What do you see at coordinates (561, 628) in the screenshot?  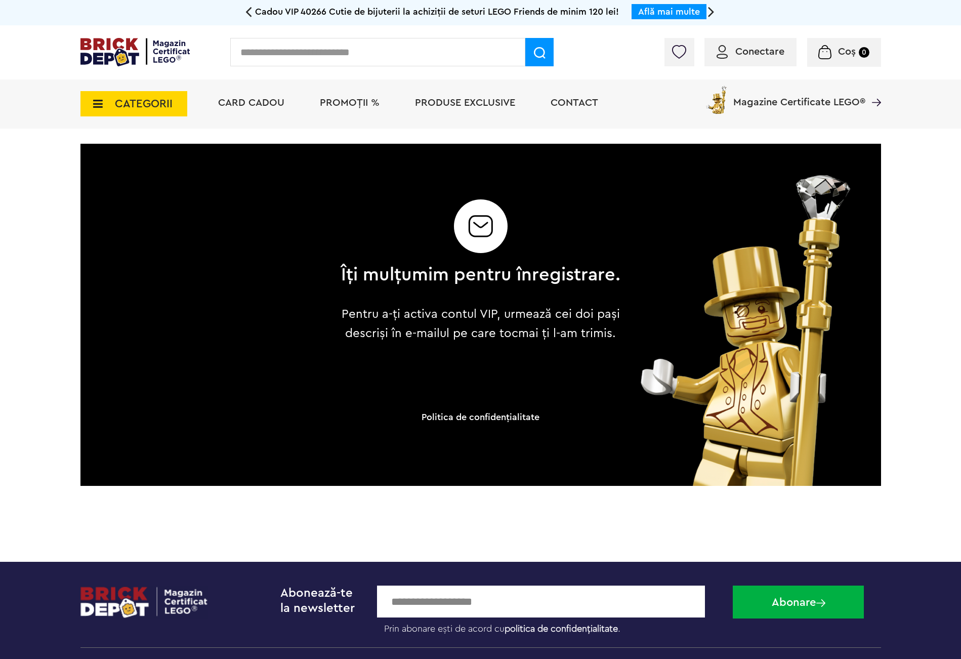 I see `a: politica de confidențialitate` at bounding box center [561, 628].